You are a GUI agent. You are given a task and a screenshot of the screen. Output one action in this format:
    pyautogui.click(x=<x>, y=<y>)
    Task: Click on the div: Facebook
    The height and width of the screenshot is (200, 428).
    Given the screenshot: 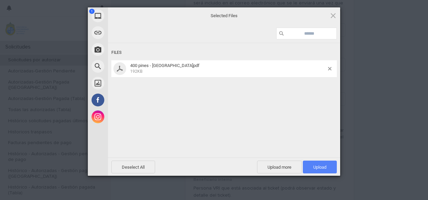 What is the action you would take?
    pyautogui.click(x=128, y=100)
    